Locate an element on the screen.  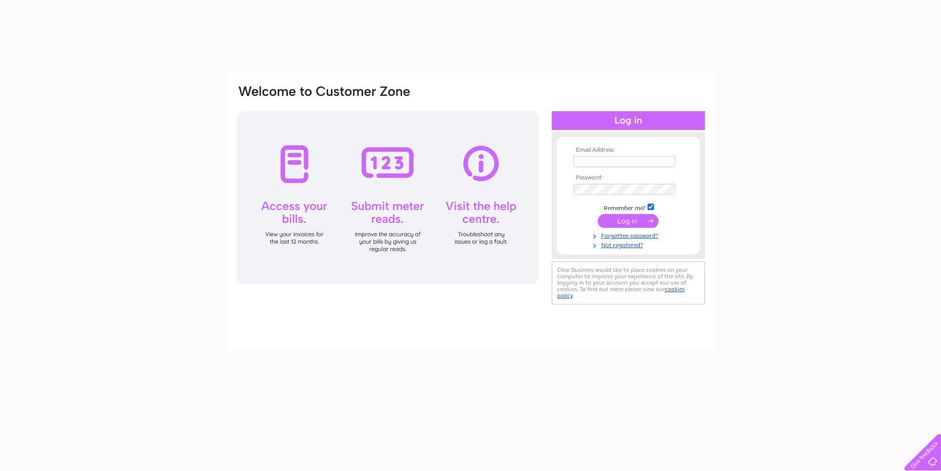
a: Not registered? is located at coordinates (629, 244).